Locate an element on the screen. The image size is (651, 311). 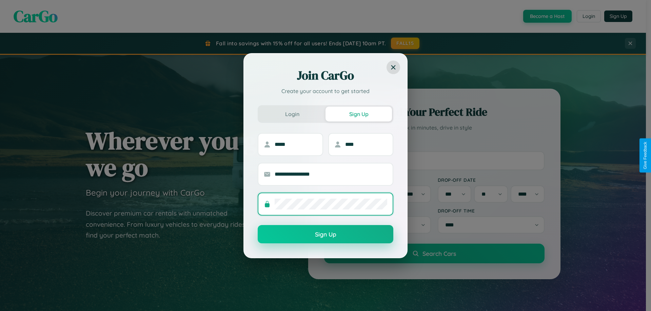
div: Give Feedback is located at coordinates (645, 156).